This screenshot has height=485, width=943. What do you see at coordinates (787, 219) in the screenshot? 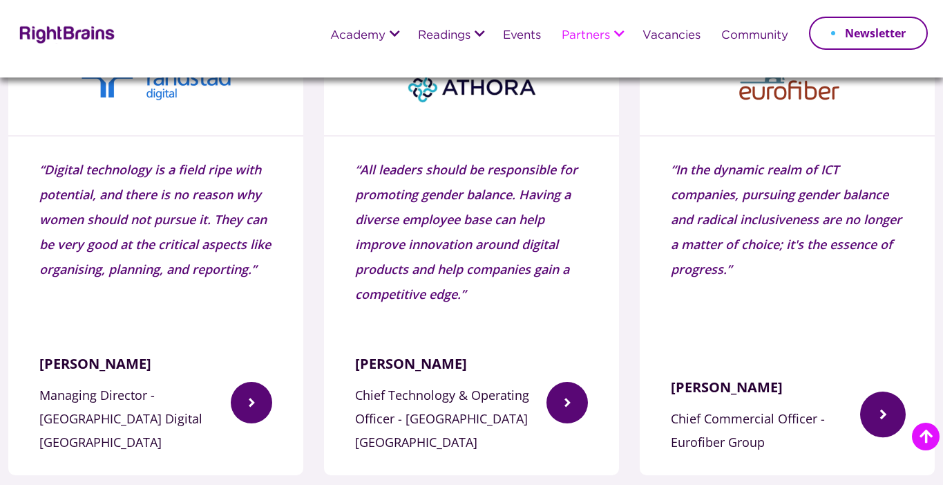
I see `q: In the dynamic realm of ICT companies, pursuing gender balance and radical inclusiveness are no l...` at bounding box center [787, 219].